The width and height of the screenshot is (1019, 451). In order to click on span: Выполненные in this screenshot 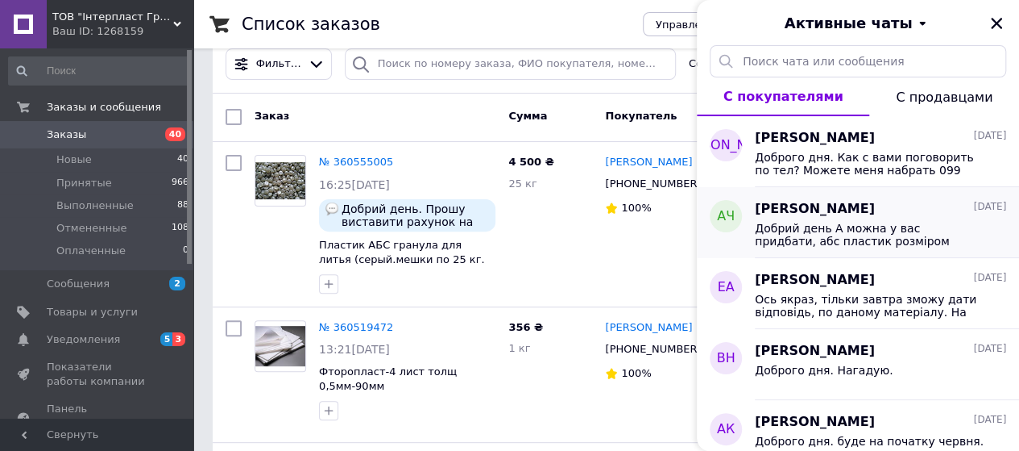, I will do `click(95, 206)`.